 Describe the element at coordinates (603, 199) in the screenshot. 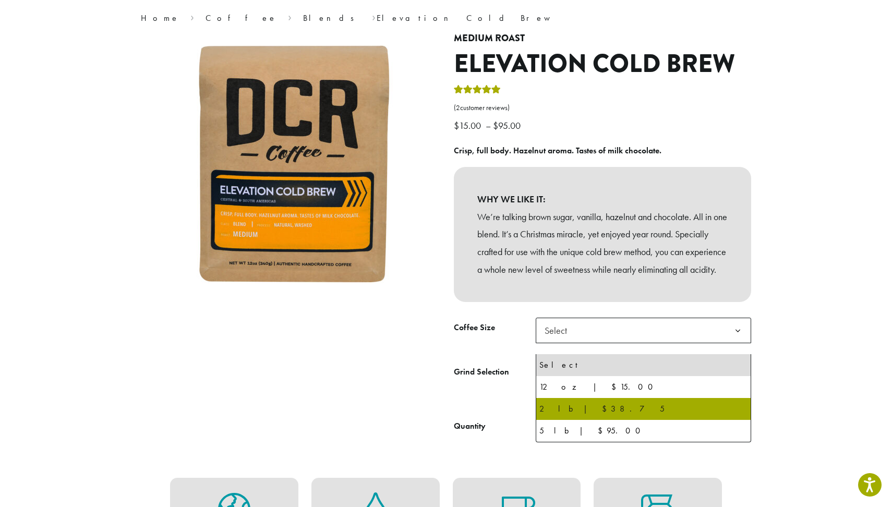

I see `b: WHY WE LIKE IT:` at that location.